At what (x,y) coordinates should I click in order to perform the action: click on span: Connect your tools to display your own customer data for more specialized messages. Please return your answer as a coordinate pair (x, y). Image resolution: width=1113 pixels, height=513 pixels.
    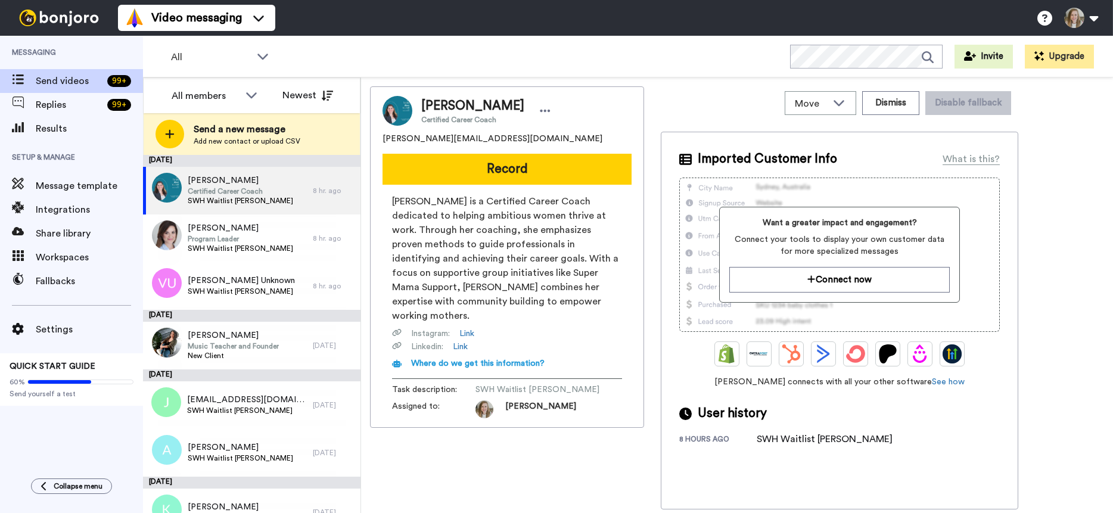
    Looking at the image, I should click on (839, 246).